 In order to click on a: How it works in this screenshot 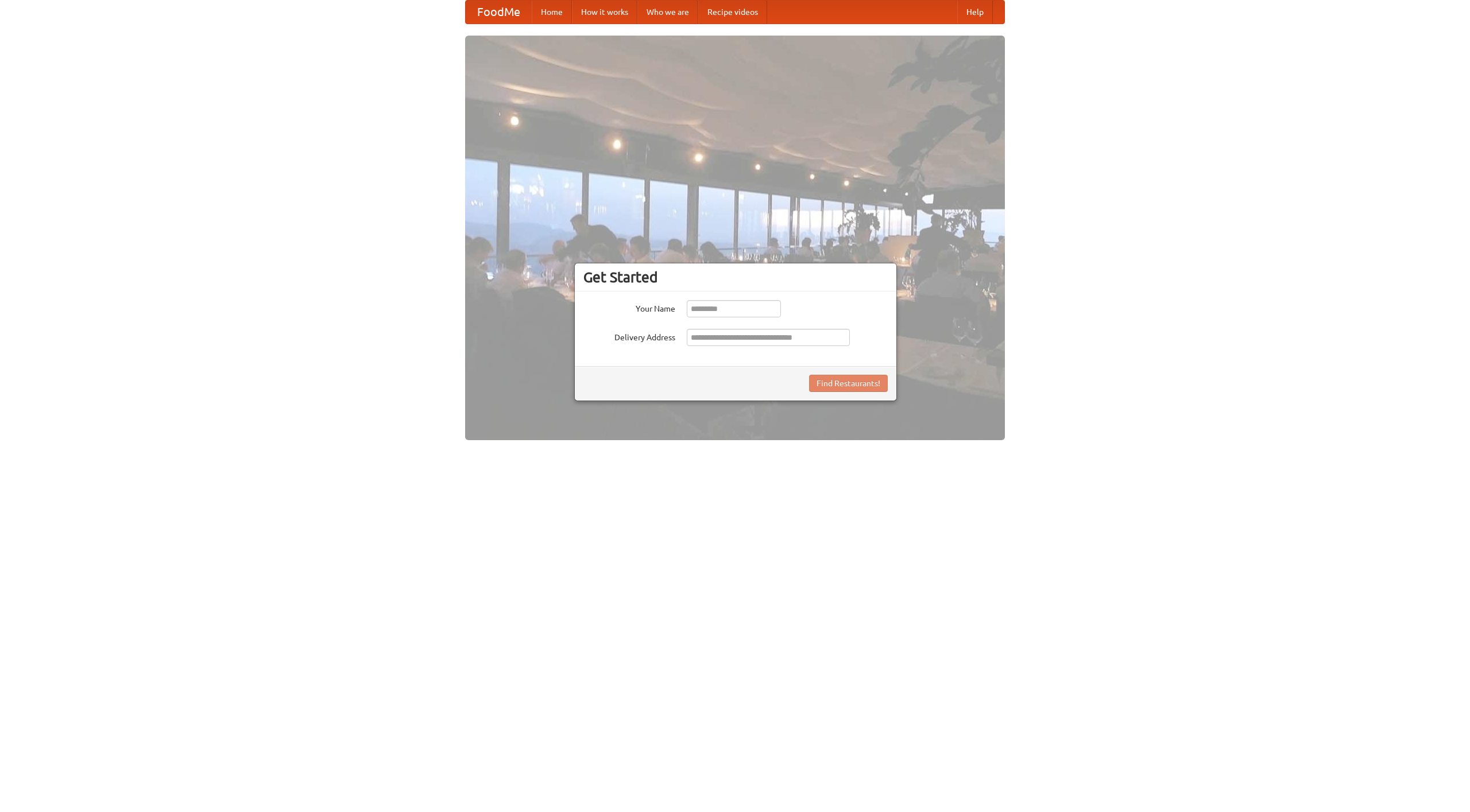, I will do `click(605, 12)`.